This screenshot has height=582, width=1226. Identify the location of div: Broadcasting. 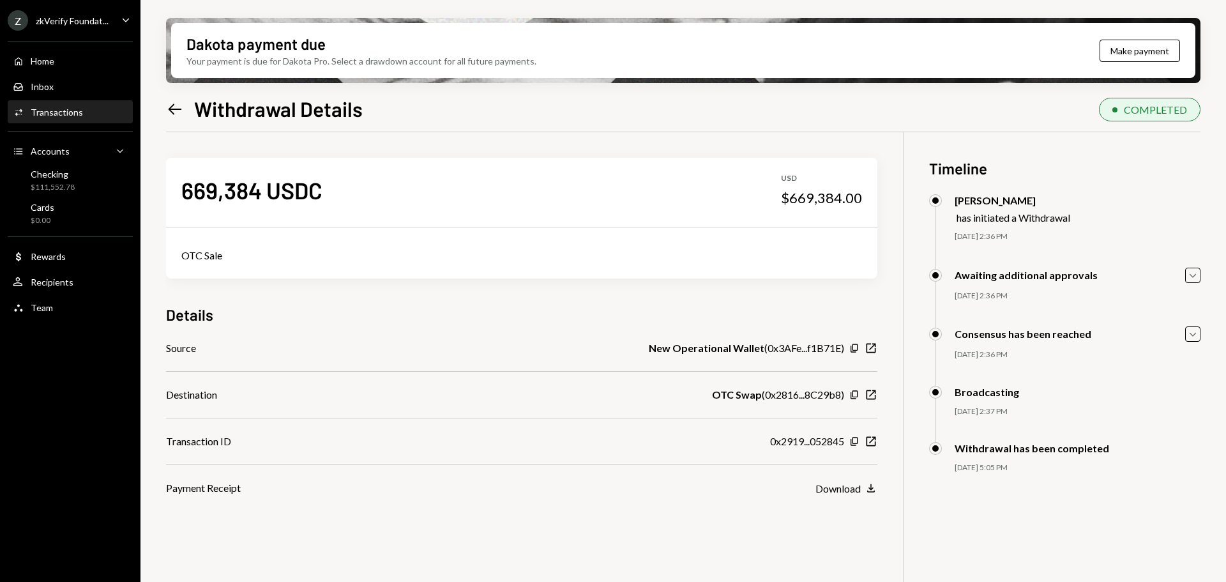
(987, 392).